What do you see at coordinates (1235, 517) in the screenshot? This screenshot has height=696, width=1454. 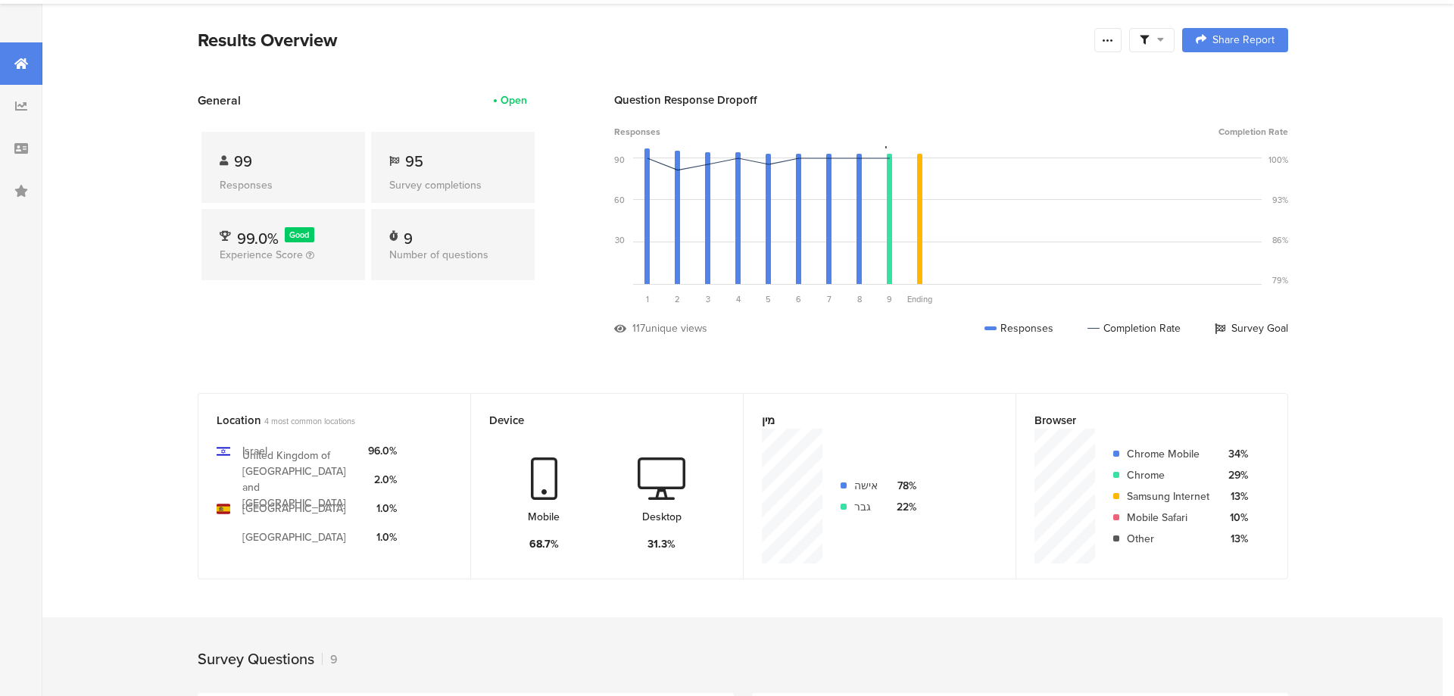 I see `div: 10%` at bounding box center [1235, 517].